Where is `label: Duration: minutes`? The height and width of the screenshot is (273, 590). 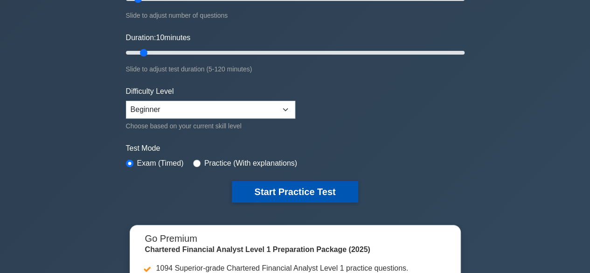 label: Duration: minutes is located at coordinates (158, 38).